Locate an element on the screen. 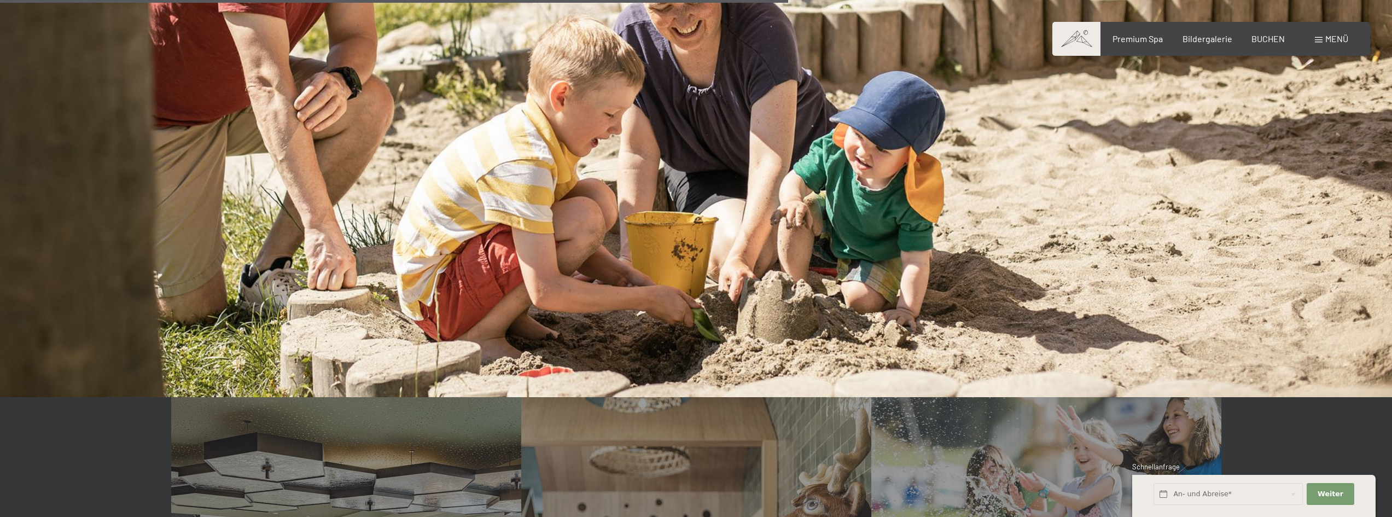  span: Weiter is located at coordinates (1330, 494).